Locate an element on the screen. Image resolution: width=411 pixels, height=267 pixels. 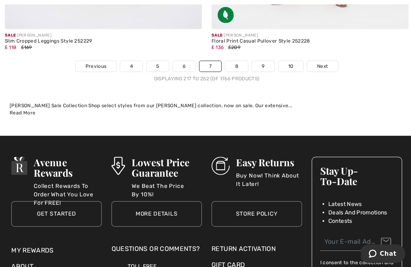
a: 6 is located at coordinates (183, 66).